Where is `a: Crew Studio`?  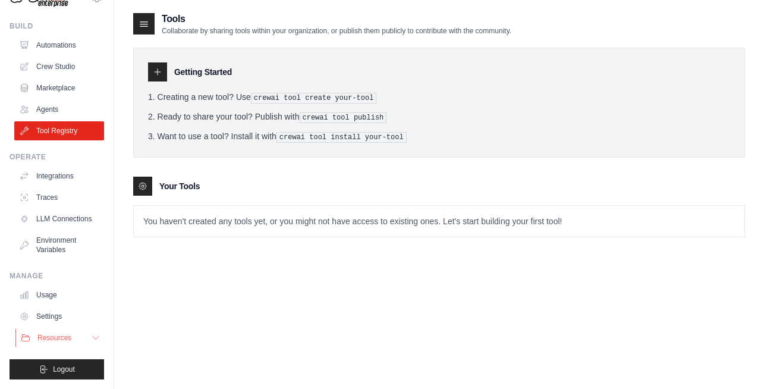
a: Crew Studio is located at coordinates (59, 67).